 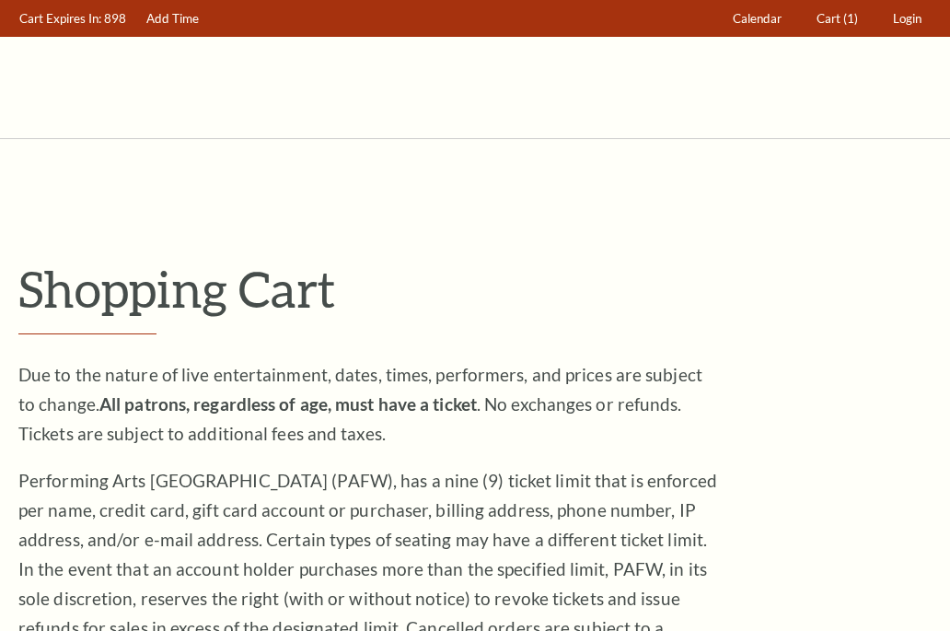 I want to click on span: (1), so click(x=851, y=18).